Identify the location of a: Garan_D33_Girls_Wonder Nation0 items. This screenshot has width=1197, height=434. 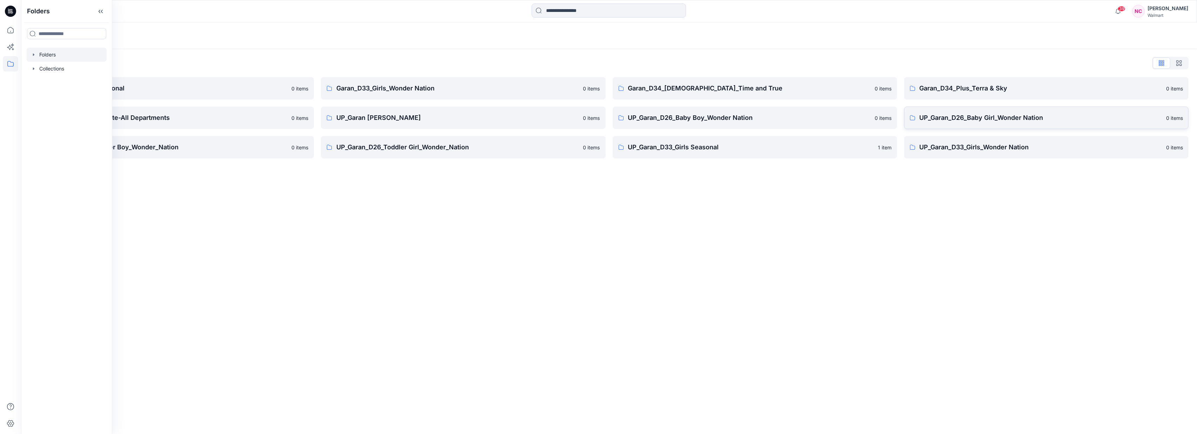
(463, 88).